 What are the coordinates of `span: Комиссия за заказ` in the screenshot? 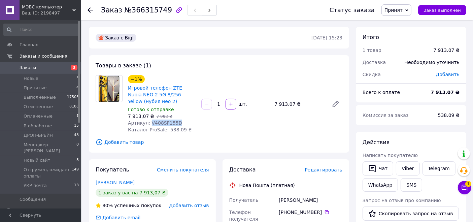 It's located at (385, 115).